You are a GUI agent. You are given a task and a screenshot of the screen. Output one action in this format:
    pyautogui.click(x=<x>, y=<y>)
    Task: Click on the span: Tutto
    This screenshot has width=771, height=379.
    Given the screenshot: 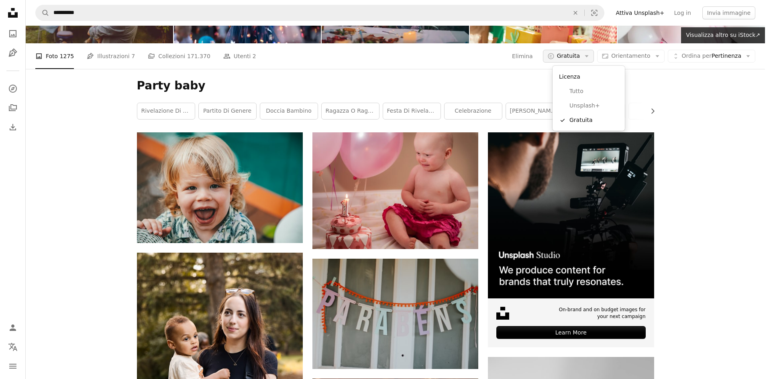 What is the action you would take?
    pyautogui.click(x=594, y=92)
    